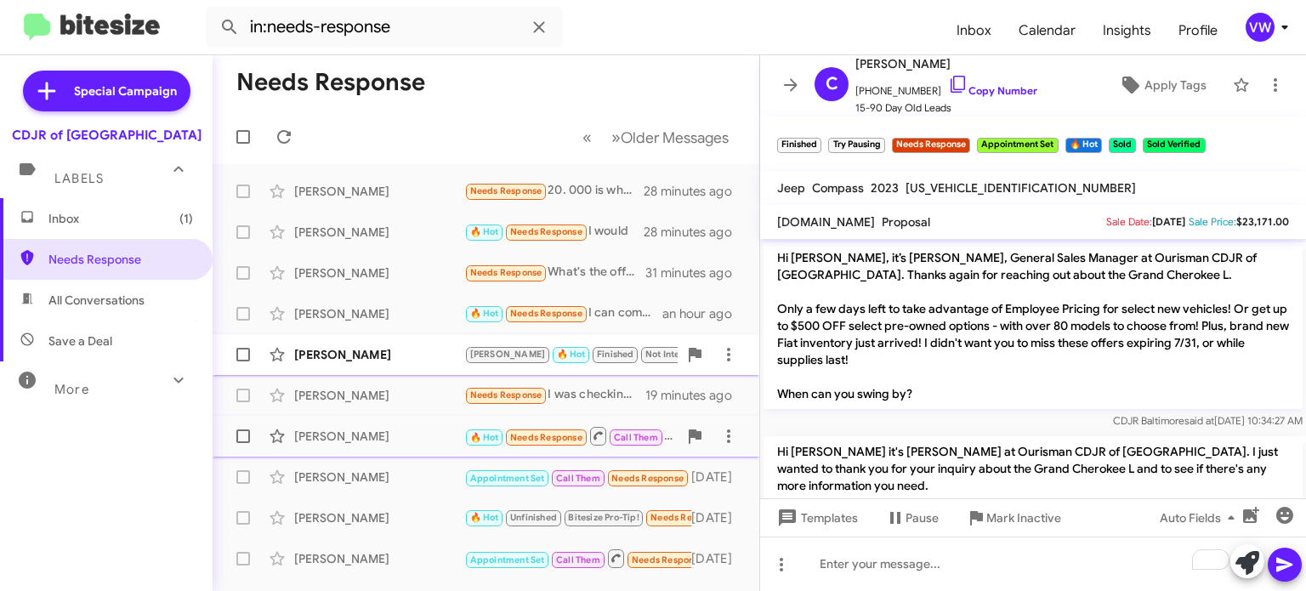 This screenshot has width=1306, height=591. Describe the element at coordinates (912, 518) in the screenshot. I see `button: Pause` at that location.